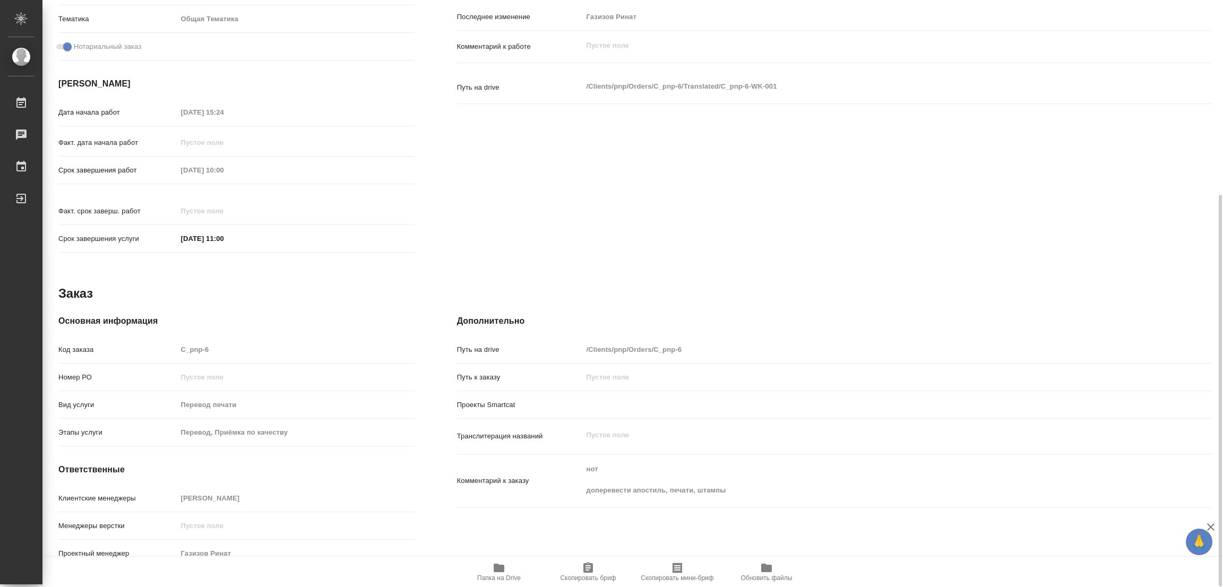 The image size is (1223, 587). Describe the element at coordinates (499, 578) in the screenshot. I see `span: Папка на Drive` at that location.